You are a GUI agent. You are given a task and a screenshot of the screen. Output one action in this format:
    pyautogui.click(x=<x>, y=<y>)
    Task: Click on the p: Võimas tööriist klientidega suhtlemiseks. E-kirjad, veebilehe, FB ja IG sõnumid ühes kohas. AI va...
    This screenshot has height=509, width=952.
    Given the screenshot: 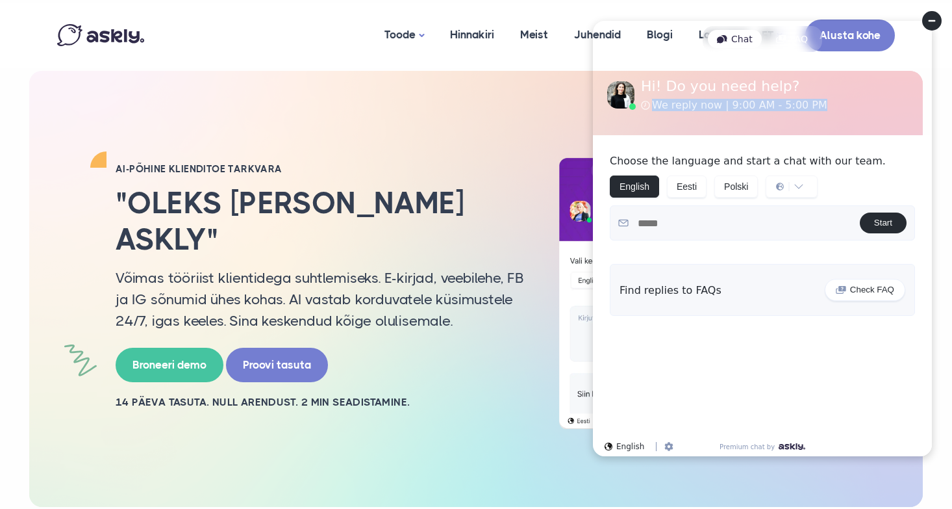 What is the action you would take?
    pyautogui.click(x=320, y=299)
    